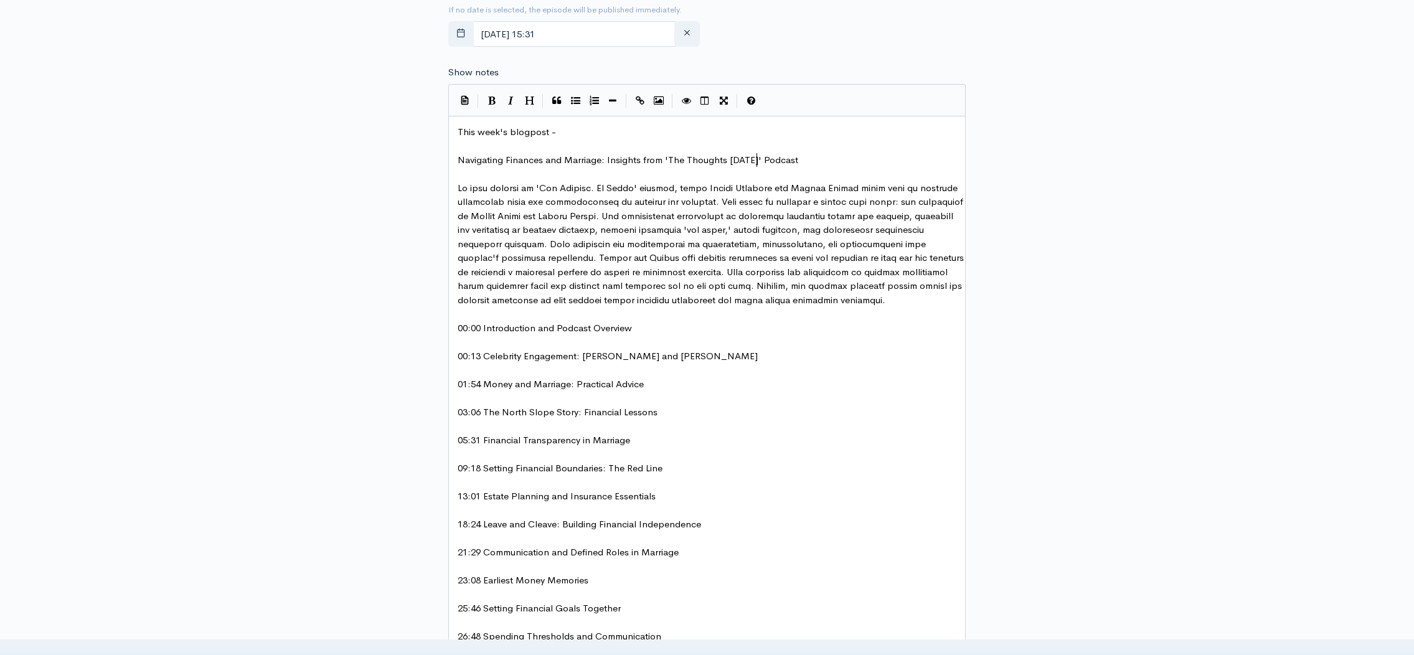 The image size is (1414, 655). I want to click on button: toggle, so click(461, 34).